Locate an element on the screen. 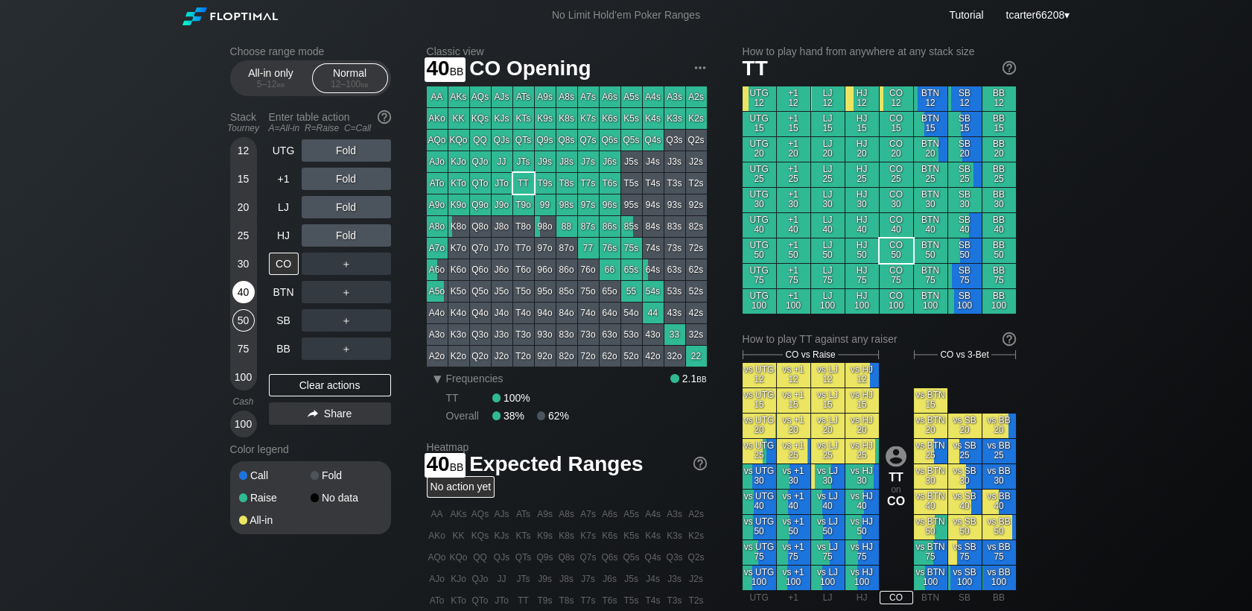  div: AQs is located at coordinates (480, 97).